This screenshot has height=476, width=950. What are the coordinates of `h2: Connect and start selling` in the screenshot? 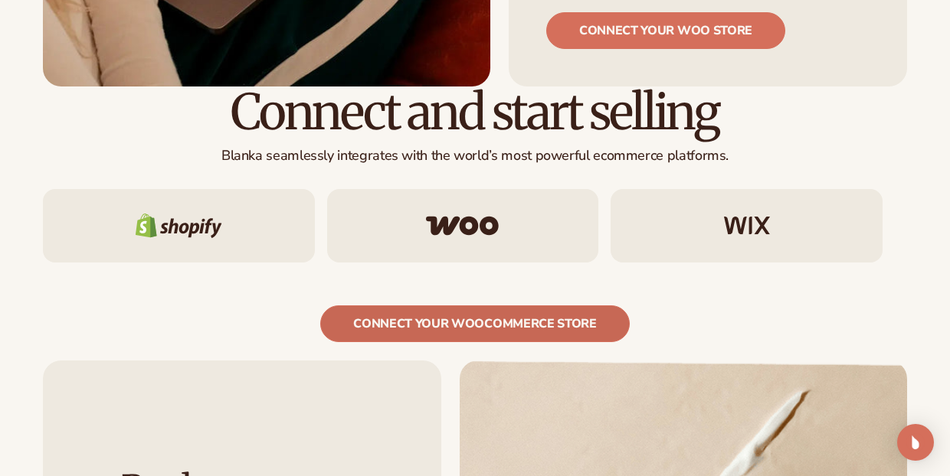 It's located at (475, 112).